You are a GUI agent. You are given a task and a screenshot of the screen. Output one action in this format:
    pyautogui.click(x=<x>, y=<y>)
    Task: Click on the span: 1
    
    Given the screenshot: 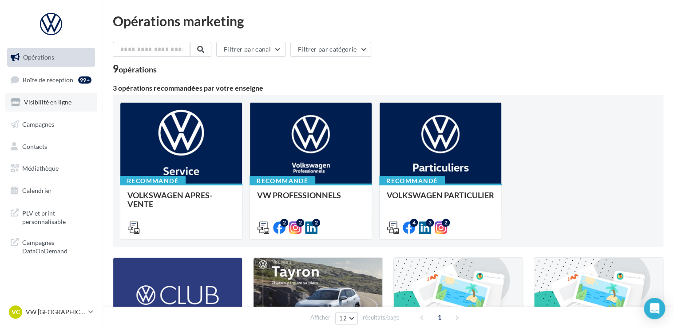 What is the action you would take?
    pyautogui.click(x=439, y=317)
    